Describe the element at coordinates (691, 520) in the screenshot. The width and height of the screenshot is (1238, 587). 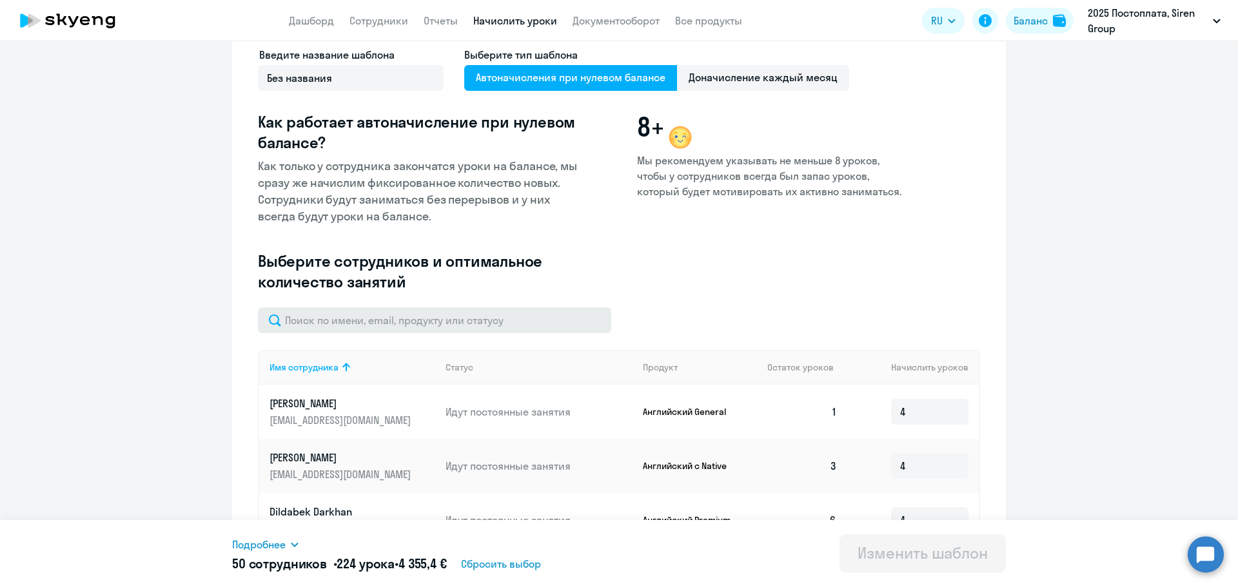
I see `p: Английский Premium` at that location.